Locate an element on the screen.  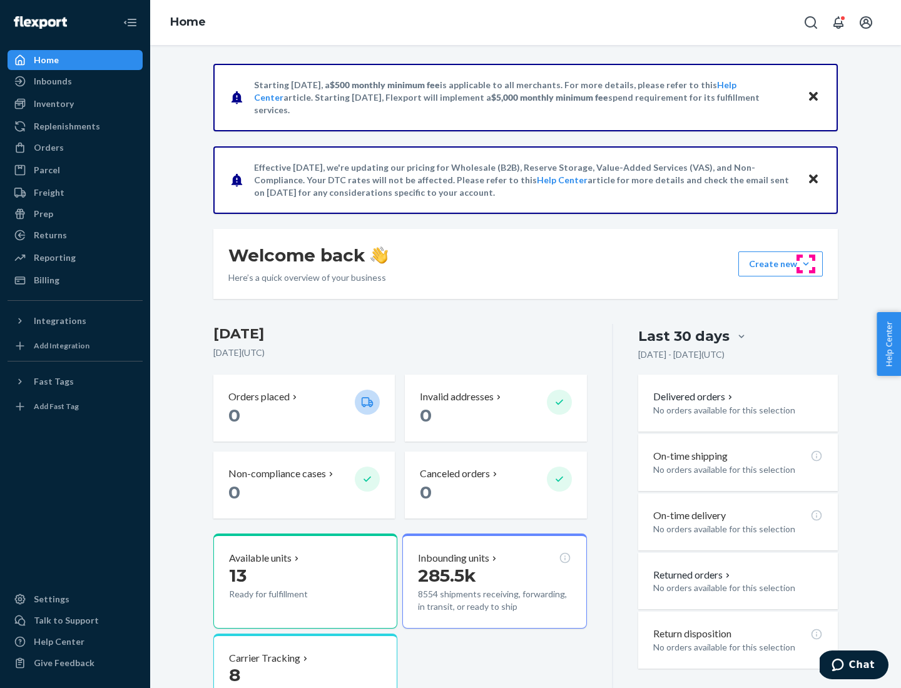
button: Returned orders is located at coordinates (693, 575).